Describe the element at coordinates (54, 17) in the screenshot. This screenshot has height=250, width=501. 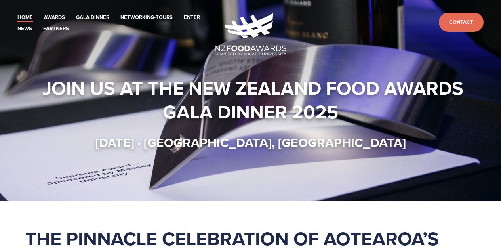
I see `a: Awards` at that location.